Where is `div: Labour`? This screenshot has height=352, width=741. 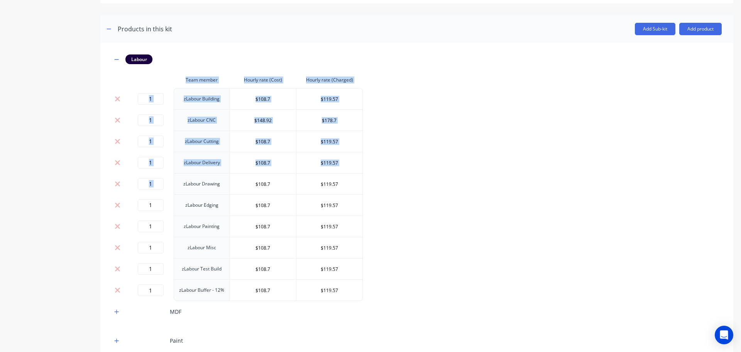 div: Labour is located at coordinates (139, 59).